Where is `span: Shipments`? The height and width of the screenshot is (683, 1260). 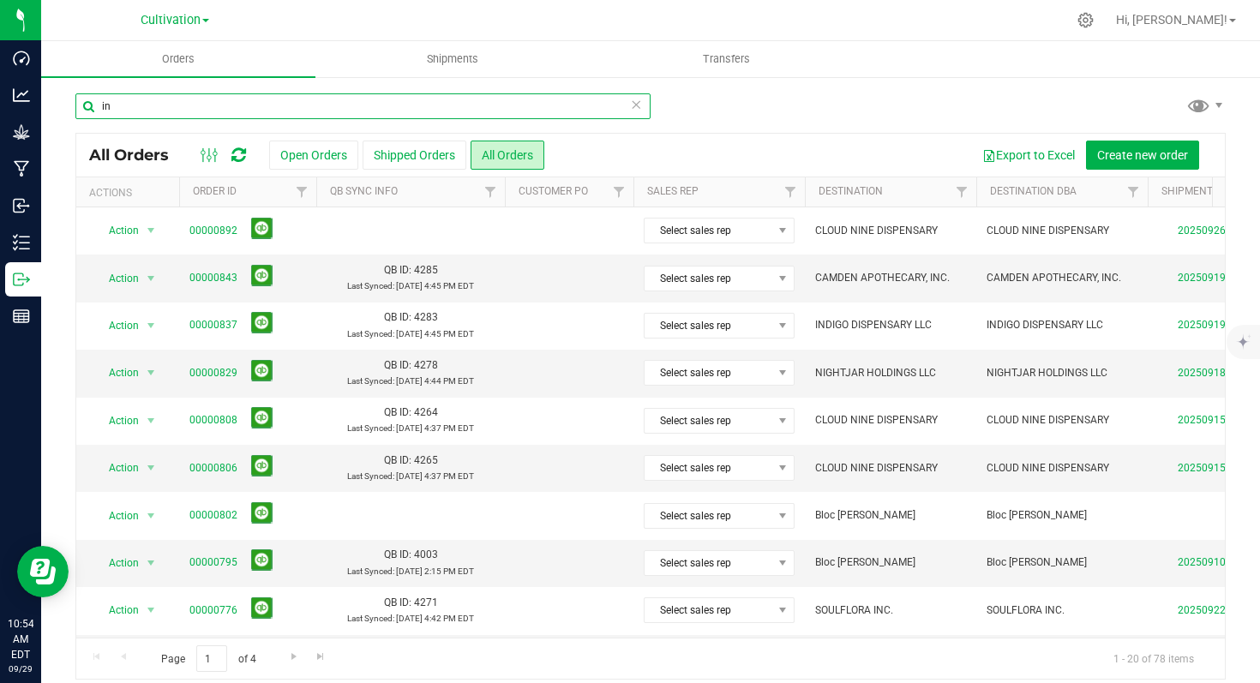
span: Shipments is located at coordinates (453, 59).